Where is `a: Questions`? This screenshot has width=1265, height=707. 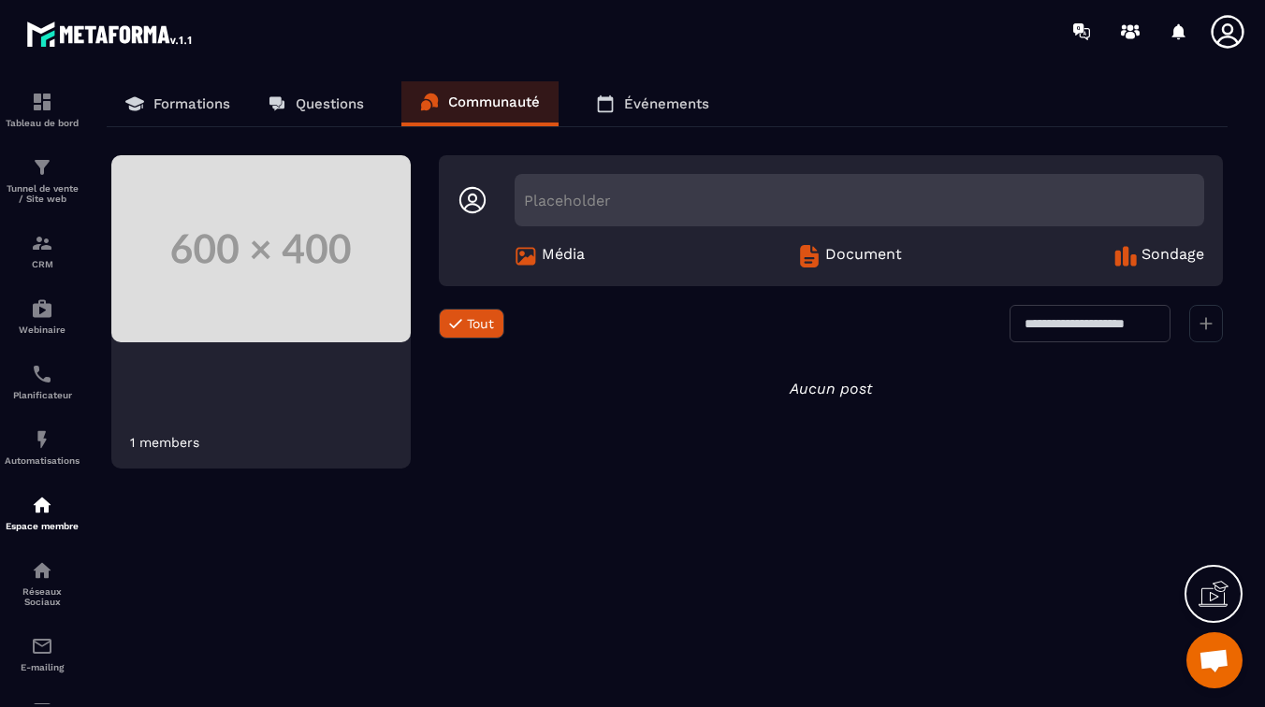 a: Questions is located at coordinates (315, 104).